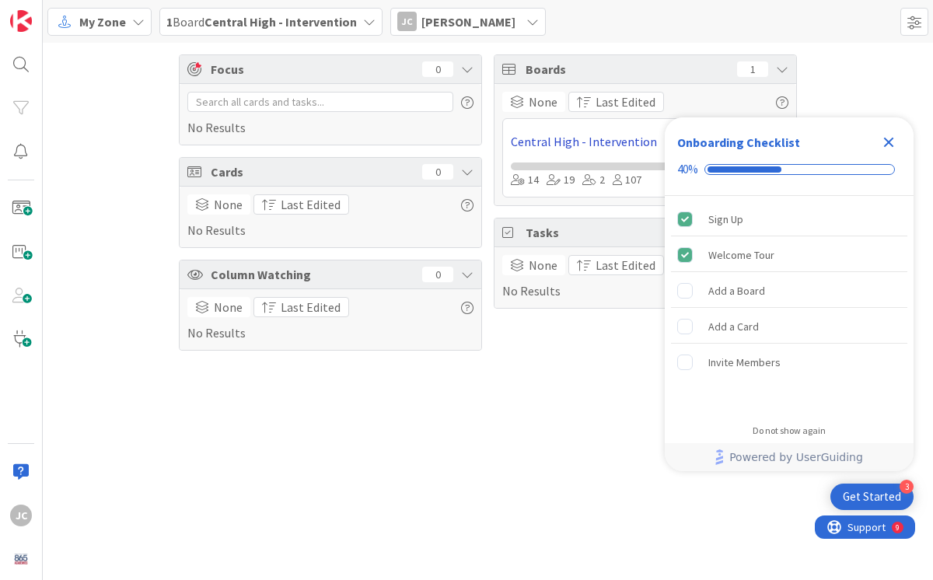 The image size is (933, 580). What do you see at coordinates (744, 362) in the screenshot?
I see `div: Invite Members` at bounding box center [744, 362].